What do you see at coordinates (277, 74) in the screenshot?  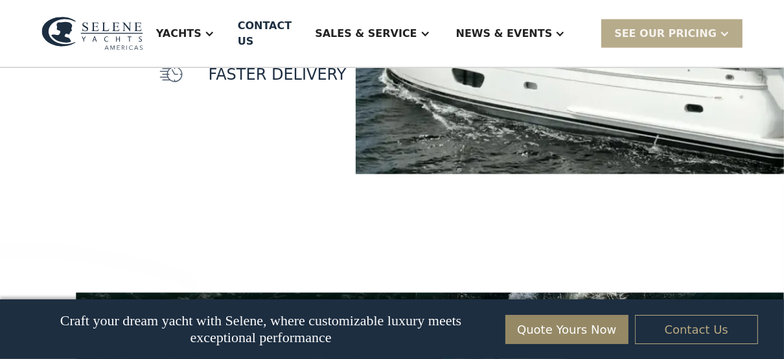 I see `p: faster delivery` at bounding box center [277, 74].